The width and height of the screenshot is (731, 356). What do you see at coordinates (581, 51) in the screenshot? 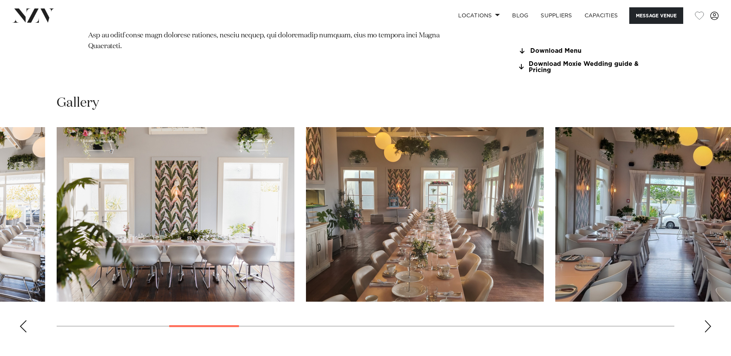
I see `a: Download Menu` at bounding box center [581, 51].